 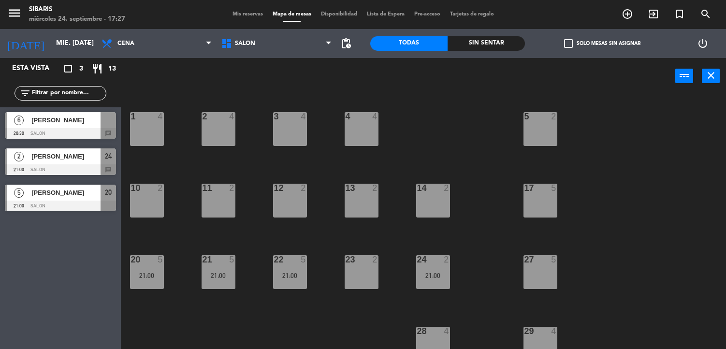 I want to click on div: 10, so click(x=131, y=188).